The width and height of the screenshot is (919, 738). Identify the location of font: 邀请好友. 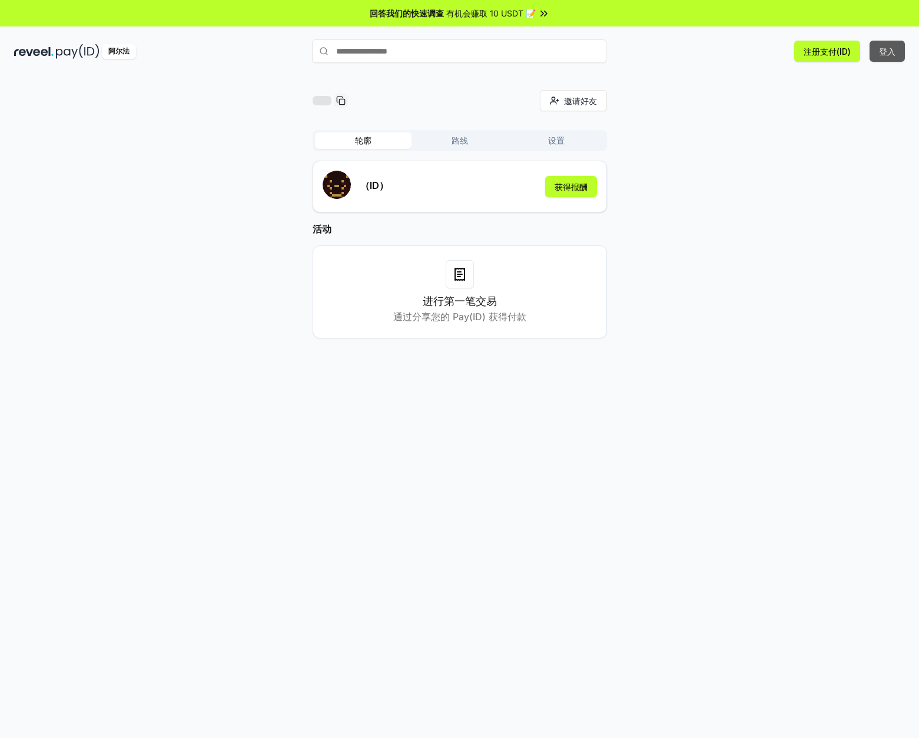
(581, 101).